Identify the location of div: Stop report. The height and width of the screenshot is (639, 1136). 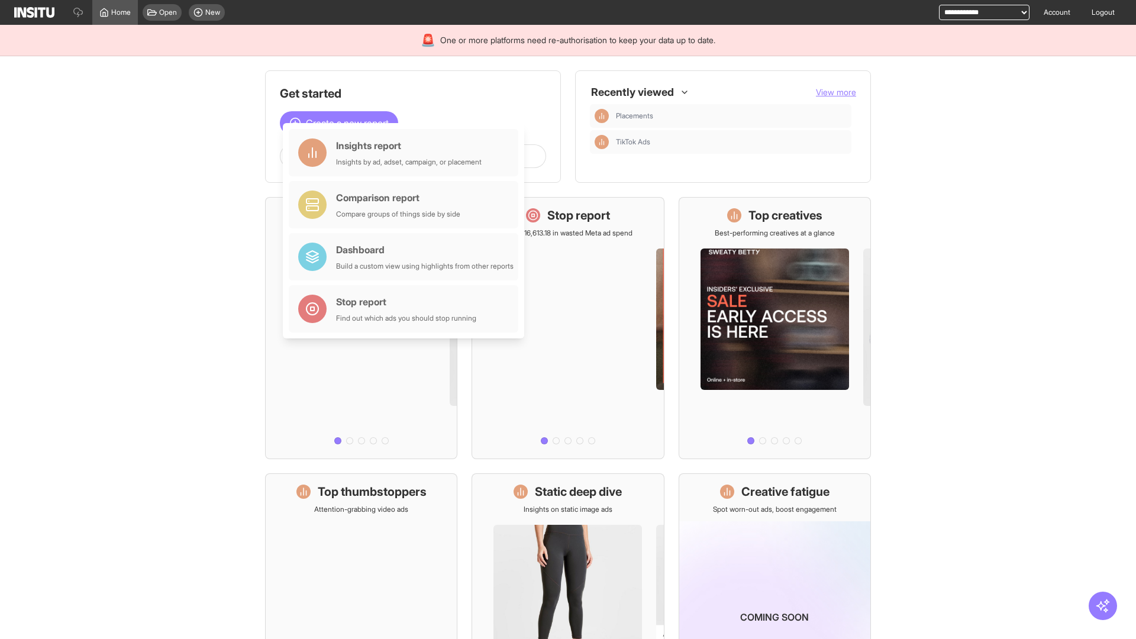
(406, 302).